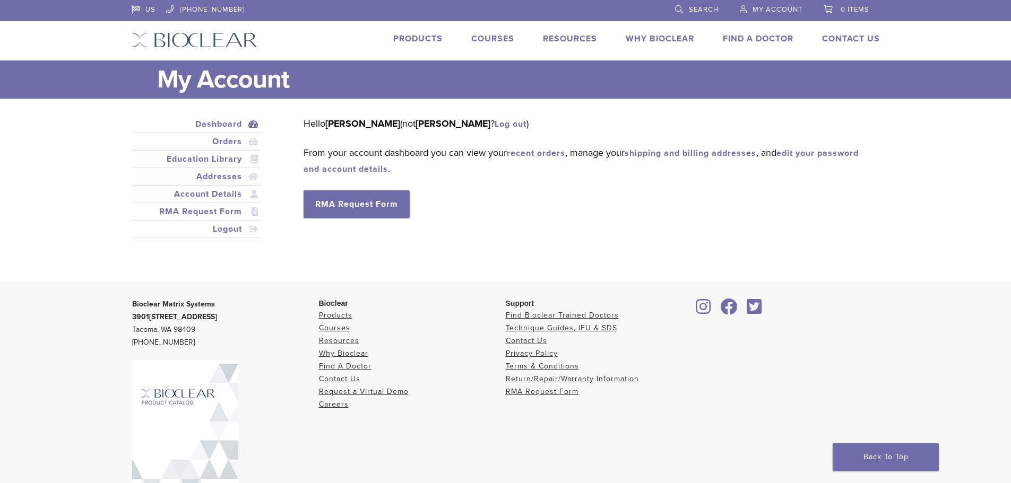 The height and width of the screenshot is (483, 1011). I want to click on a: shipping and billing addresses, so click(690, 153).